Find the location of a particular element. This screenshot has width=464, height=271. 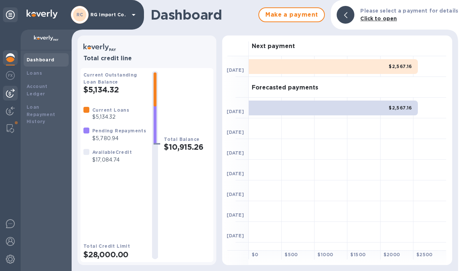

b: Available Credit is located at coordinates (112, 152).